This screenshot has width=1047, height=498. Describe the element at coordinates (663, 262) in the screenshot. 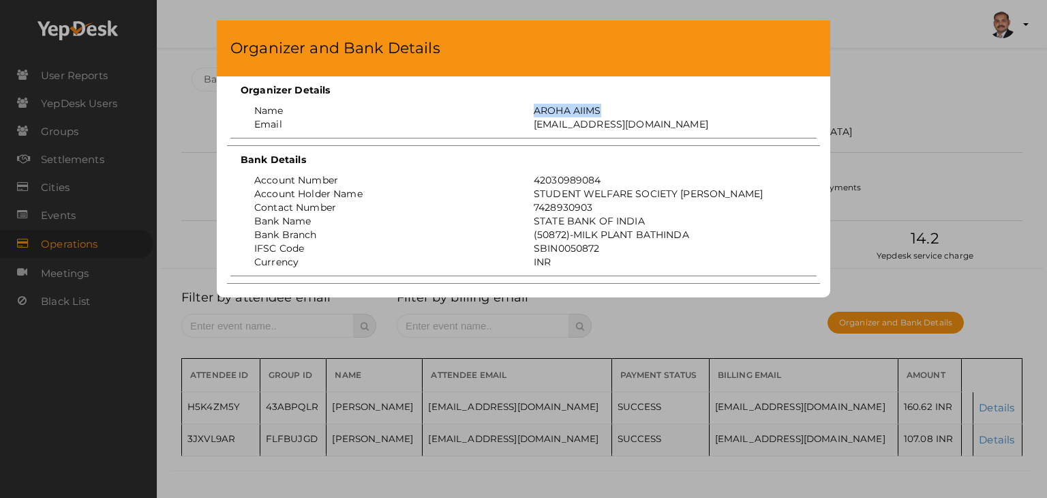

I see `div: INR` at that location.